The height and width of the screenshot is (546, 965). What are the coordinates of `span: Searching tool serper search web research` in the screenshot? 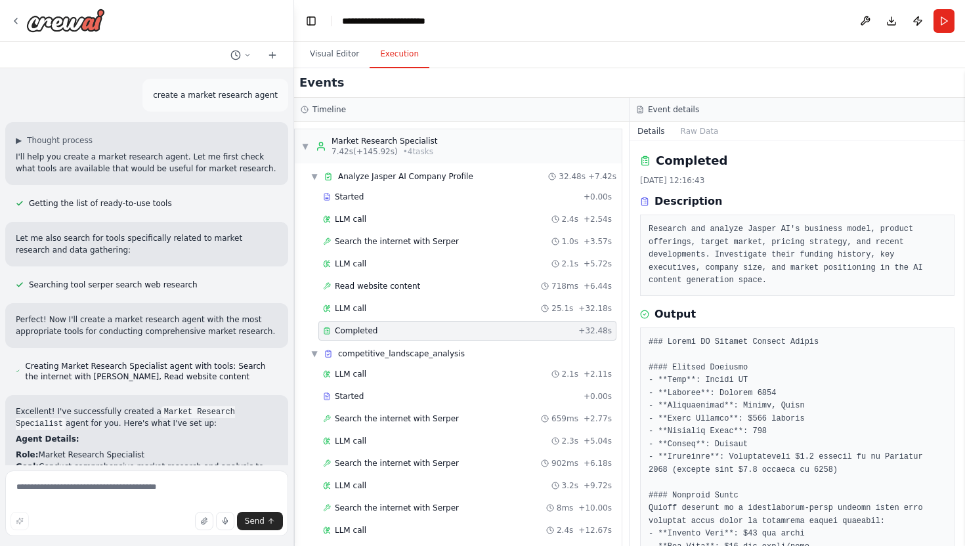 It's located at (113, 285).